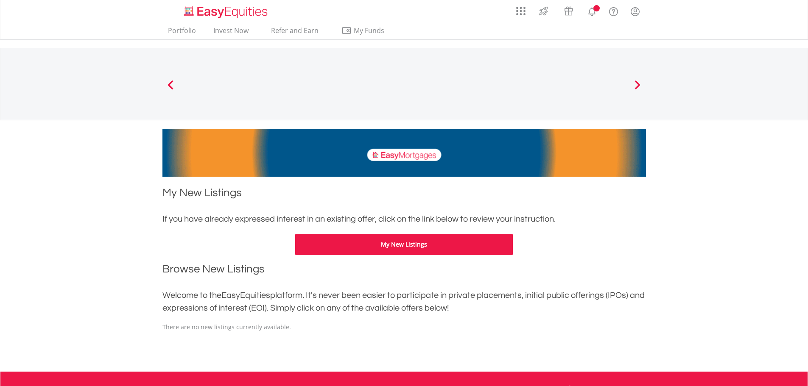 The image size is (808, 386). Describe the element at coordinates (226, 11) in the screenshot. I see `a: Home page` at that location.